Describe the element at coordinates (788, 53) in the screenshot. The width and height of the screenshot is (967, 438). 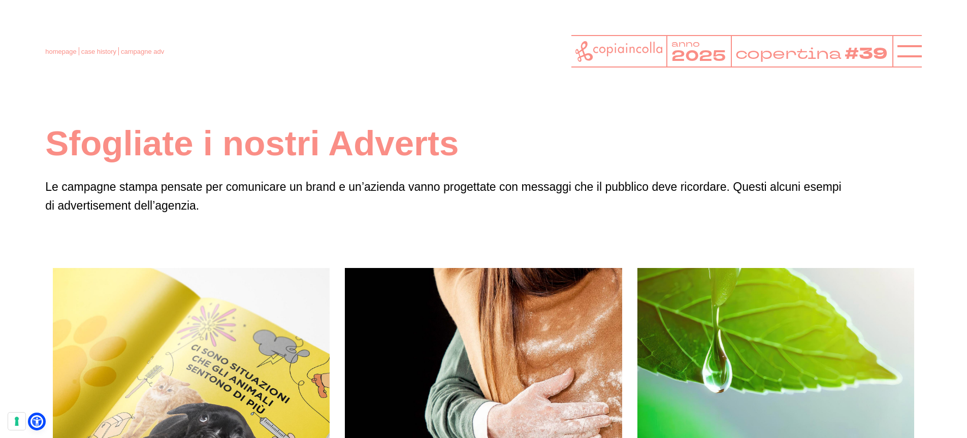
I see `tspan: copertina` at that location.